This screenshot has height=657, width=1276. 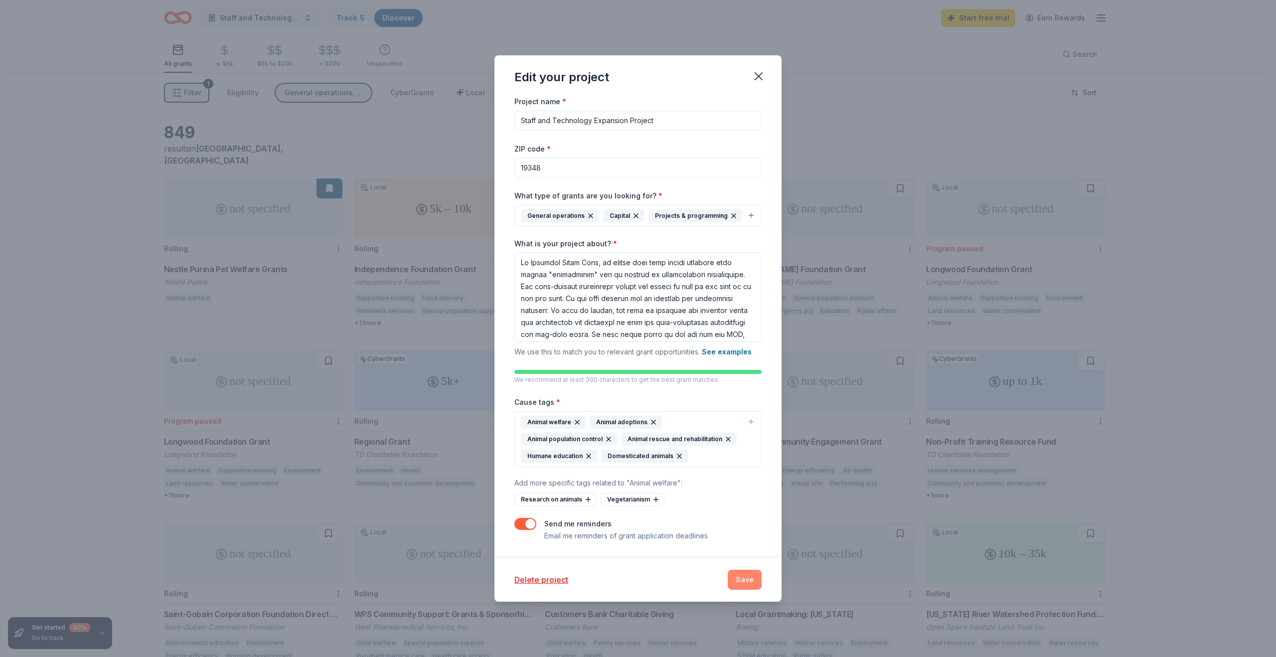 What do you see at coordinates (560, 216) in the screenshot?
I see `div: General operations` at bounding box center [560, 216].